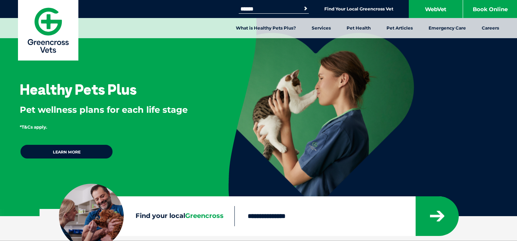 The height and width of the screenshot is (241, 517). Describe the element at coordinates (448, 28) in the screenshot. I see `a: Emergency Care` at that location.